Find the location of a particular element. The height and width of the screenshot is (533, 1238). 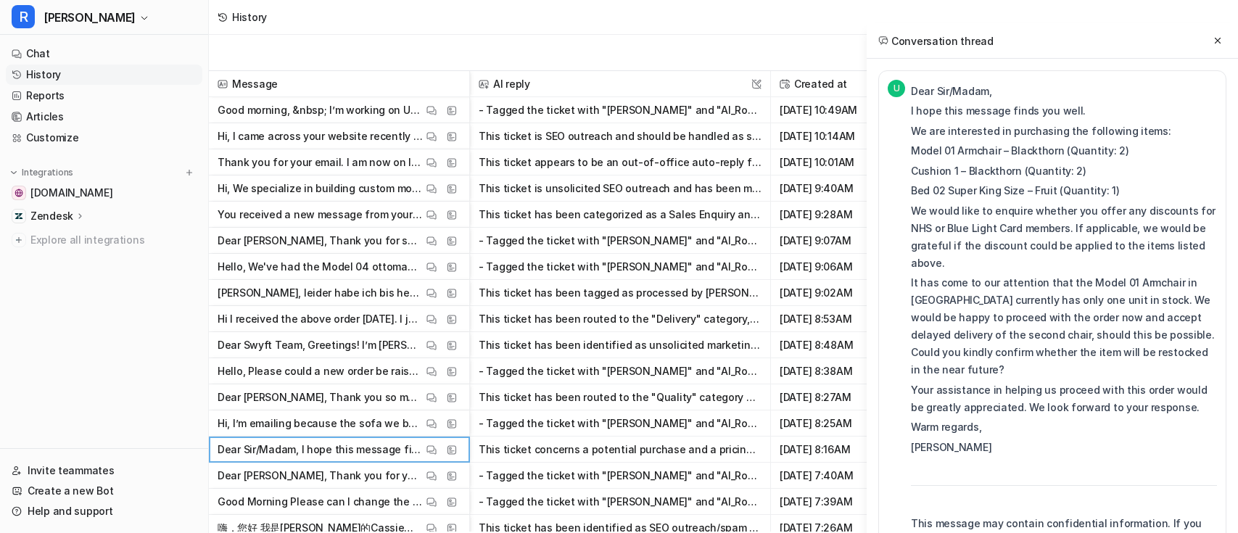

span: AI reply is located at coordinates (620, 84).